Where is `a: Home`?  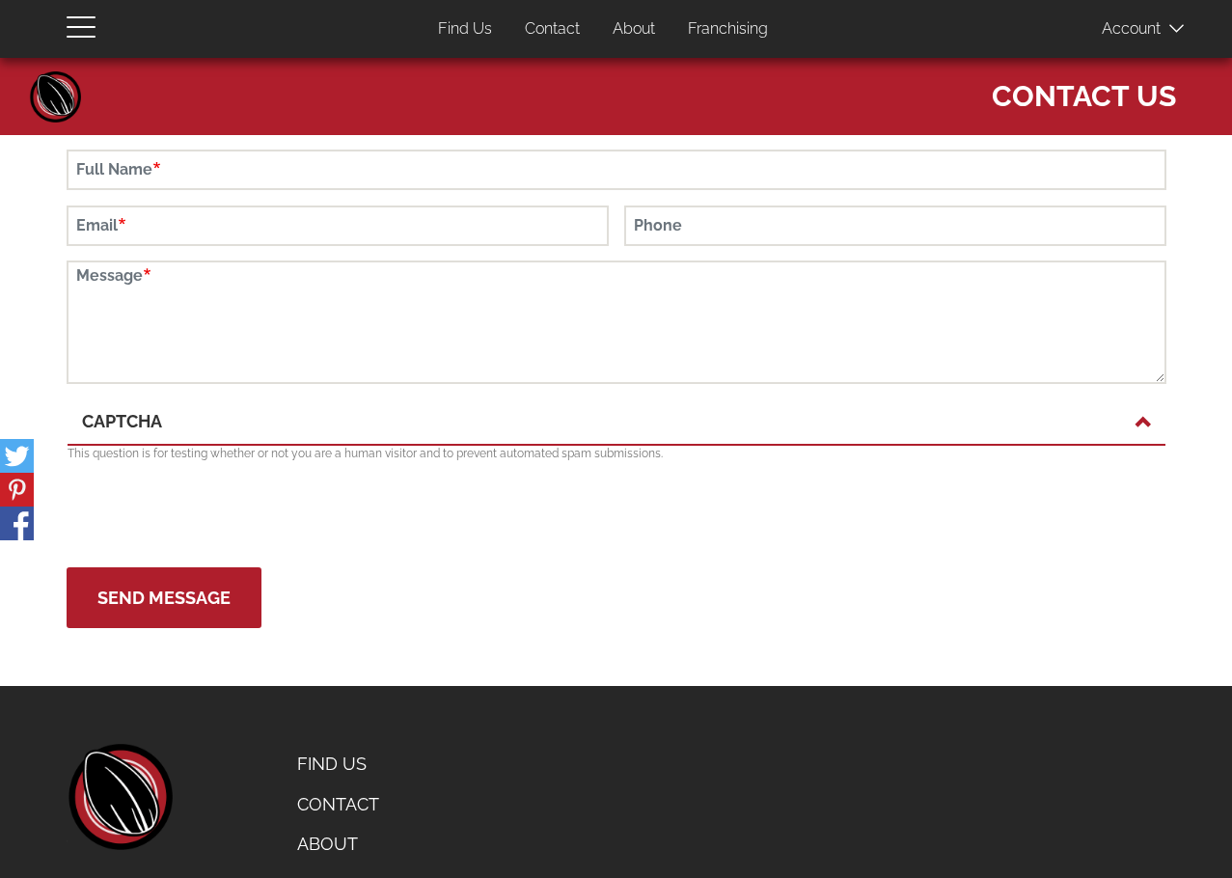 a: Home is located at coordinates (56, 96).